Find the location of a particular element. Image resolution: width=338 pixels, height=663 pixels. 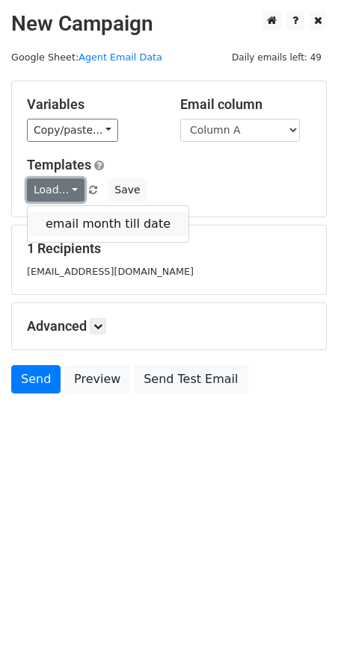

h5: Variables is located at coordinates (92, 105).